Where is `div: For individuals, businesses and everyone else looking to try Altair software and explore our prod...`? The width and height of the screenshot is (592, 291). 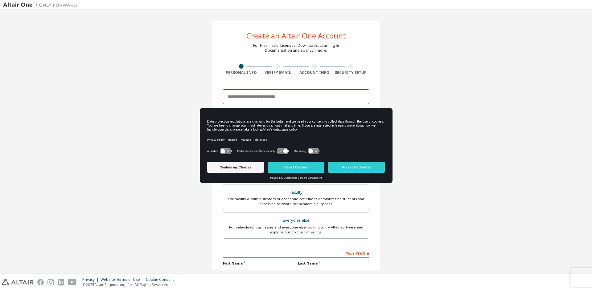 div: For individuals, businesses and everyone else looking to try Altair software and explore our prod... is located at coordinates (296, 230).